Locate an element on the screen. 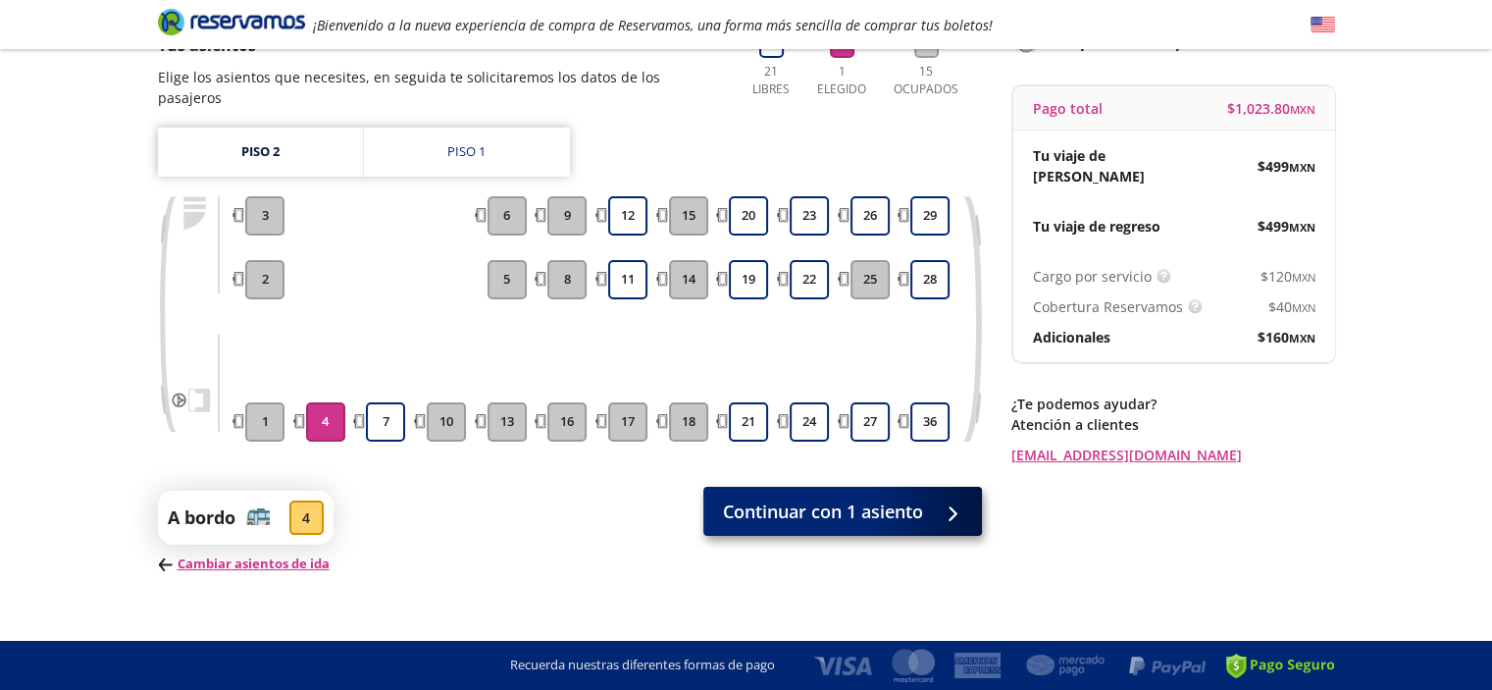 This screenshot has height=690, width=1492. span: Continuar con 1 asiento is located at coordinates (823, 511).